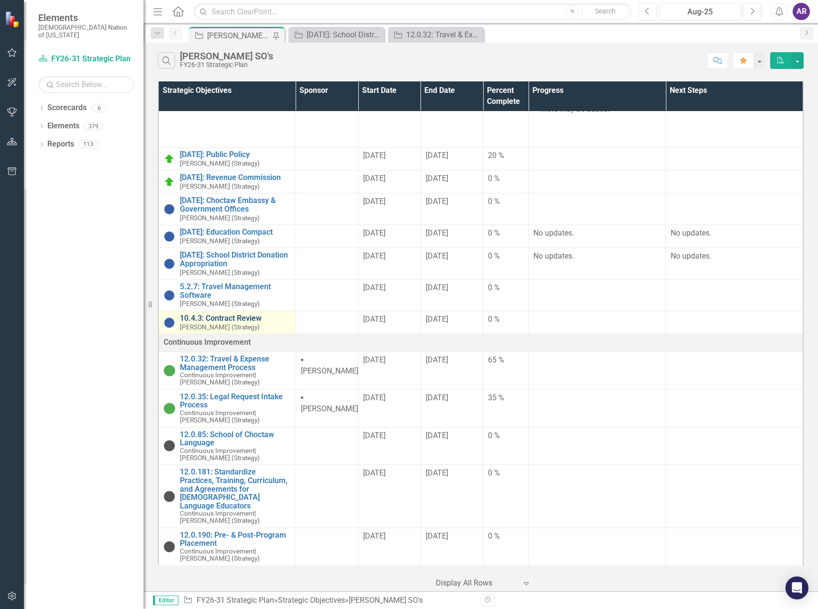 The height and width of the screenshot is (609, 818). I want to click on button: Search, so click(605, 11).